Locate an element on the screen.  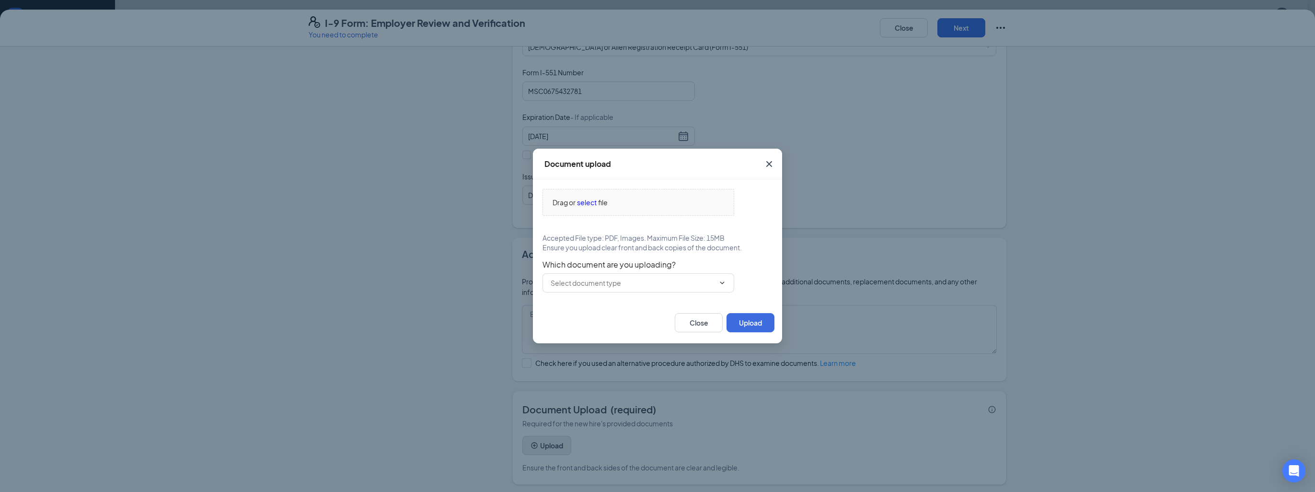
span: Drag or is located at coordinates (564, 202).